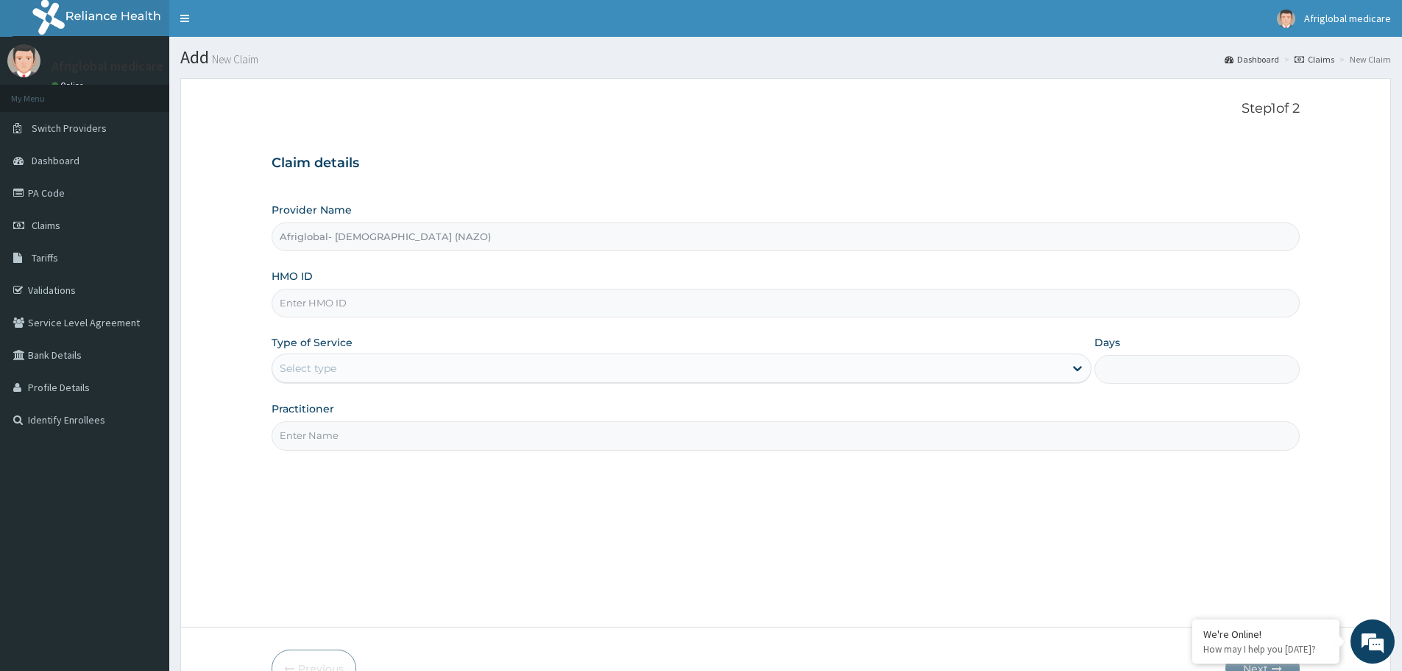  I want to click on a: Dashboard, so click(1252, 59).